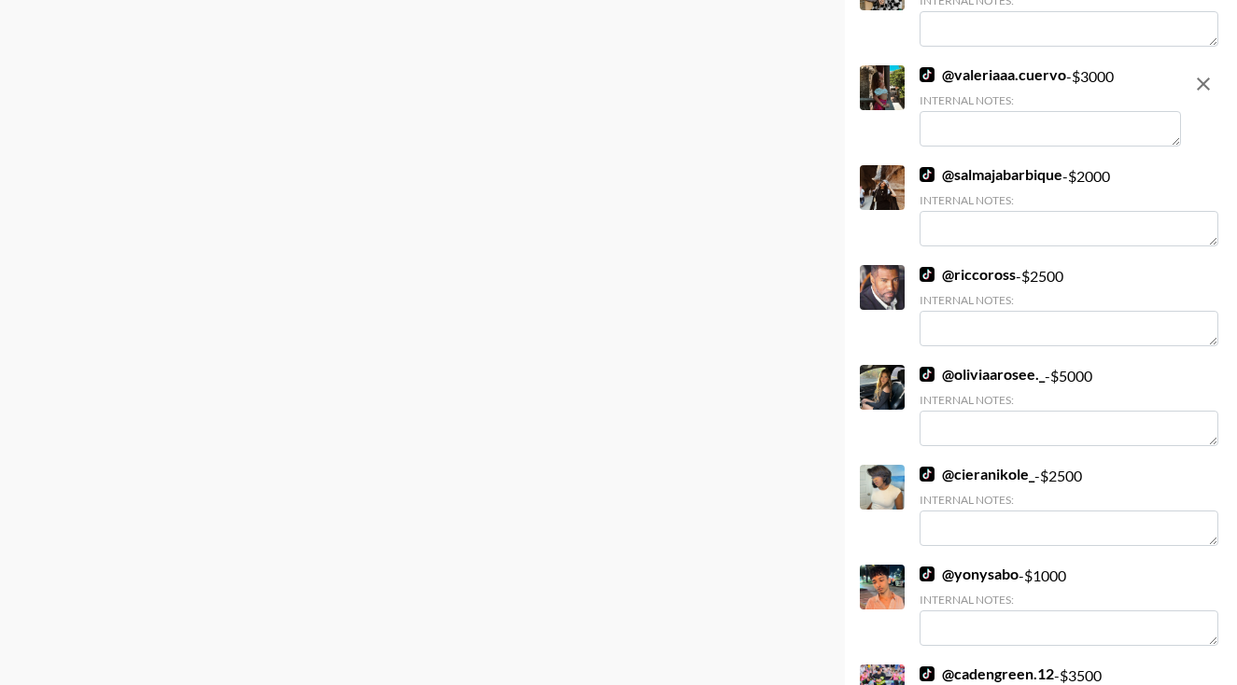 This screenshot has height=685, width=1237. I want to click on a: @oliviaarosee._, so click(982, 374).